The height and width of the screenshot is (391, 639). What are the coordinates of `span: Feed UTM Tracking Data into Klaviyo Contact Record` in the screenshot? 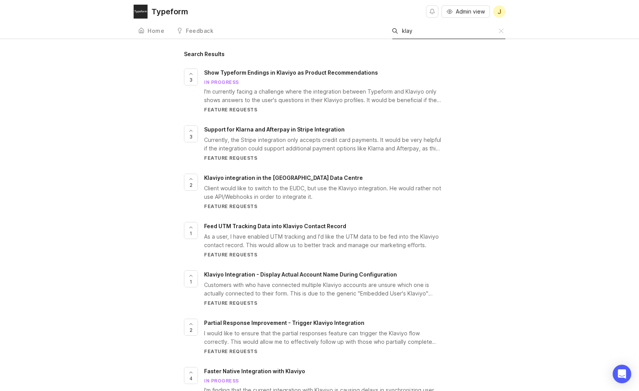 It's located at (275, 226).